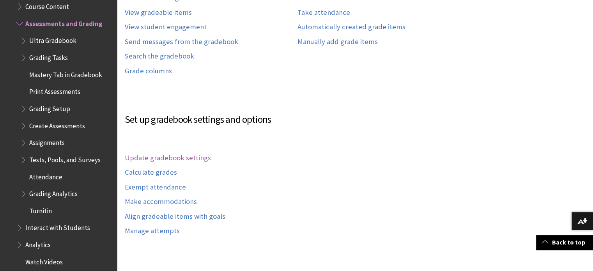 This screenshot has height=271, width=593. Describe the element at coordinates (38, 243) in the screenshot. I see `span: Analytics` at that location.